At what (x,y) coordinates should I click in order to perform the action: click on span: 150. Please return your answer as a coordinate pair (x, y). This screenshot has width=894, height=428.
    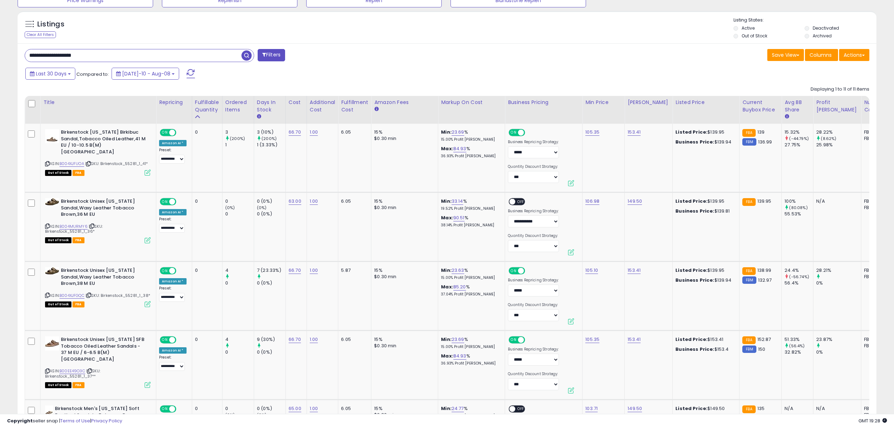
    Looking at the image, I should click on (762, 349).